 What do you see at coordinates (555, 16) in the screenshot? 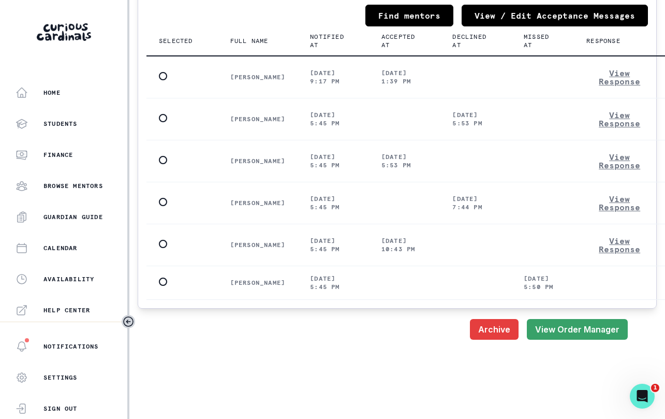
I see `button: View / Edit Acceptance Messages` at bounding box center [555, 16].